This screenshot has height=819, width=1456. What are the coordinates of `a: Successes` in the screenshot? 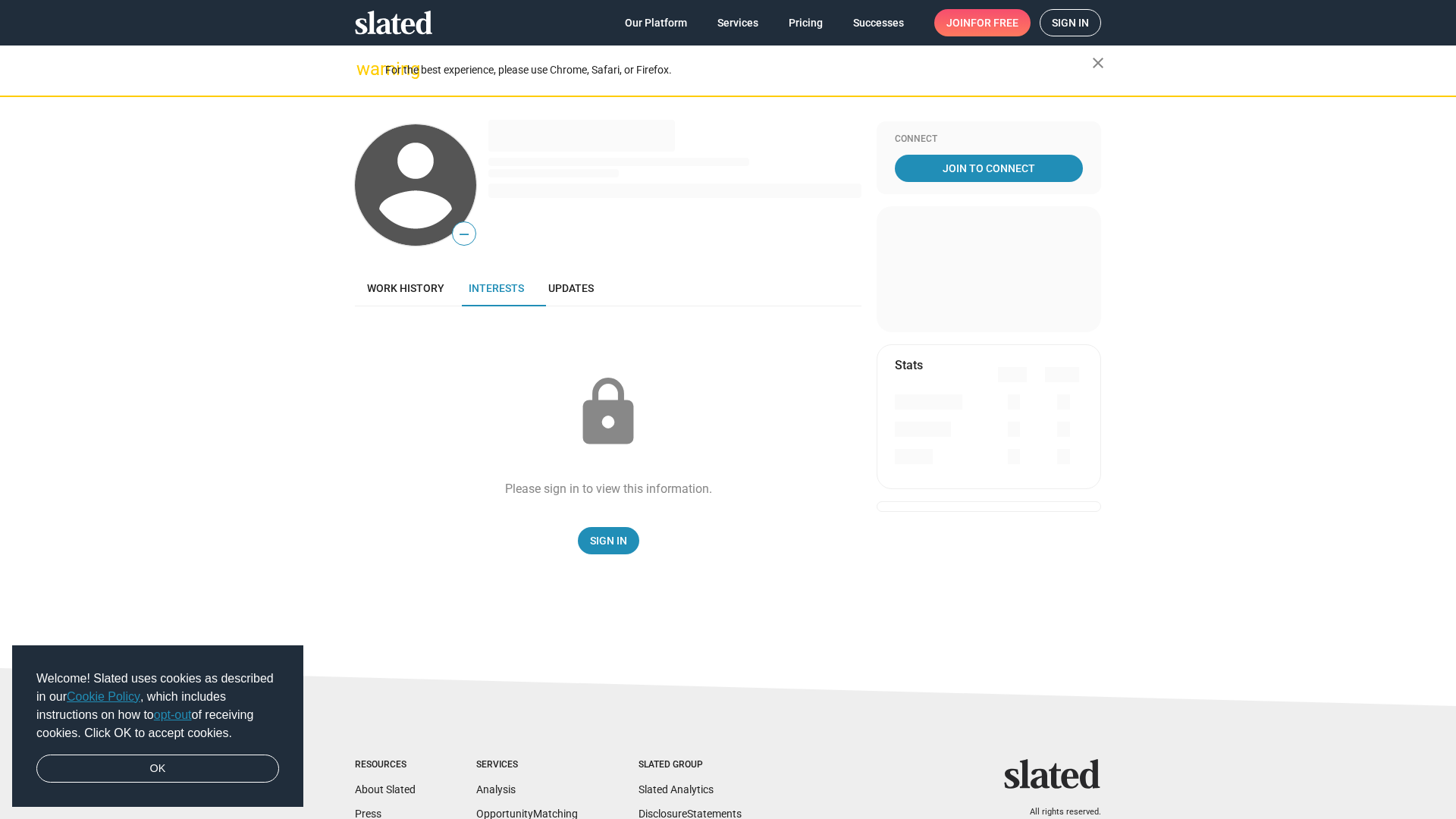 It's located at (878, 23).